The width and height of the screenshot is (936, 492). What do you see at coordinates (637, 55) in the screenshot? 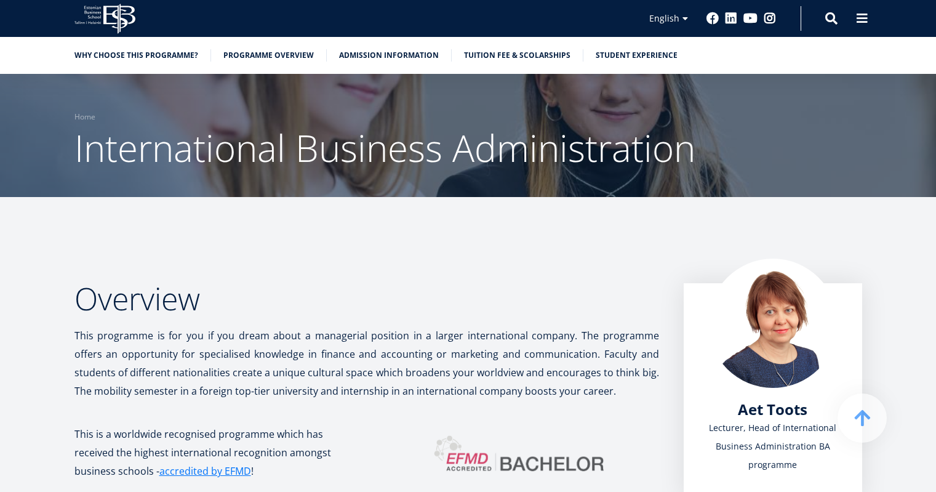
I see `a: Student experience` at bounding box center [637, 55].